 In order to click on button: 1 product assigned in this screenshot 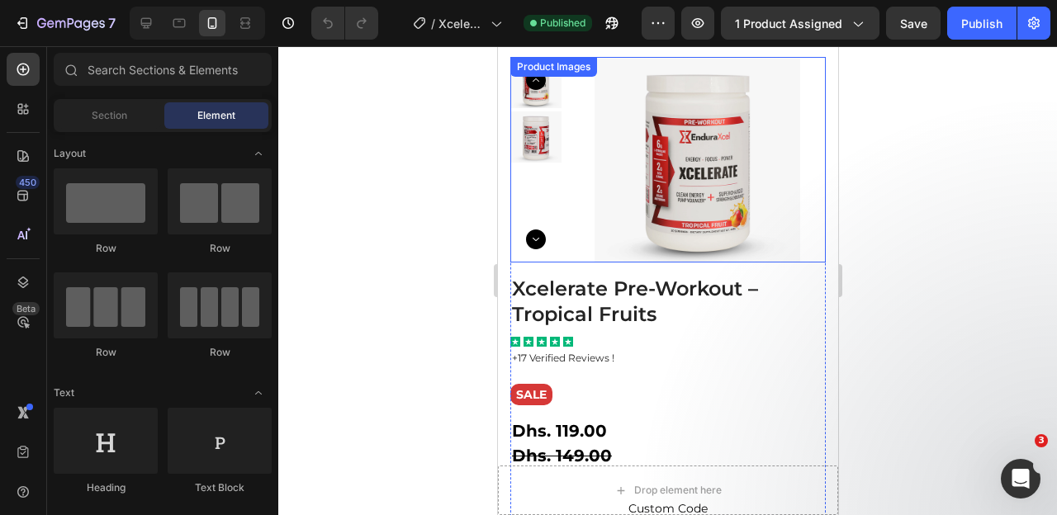, I will do `click(800, 23)`.